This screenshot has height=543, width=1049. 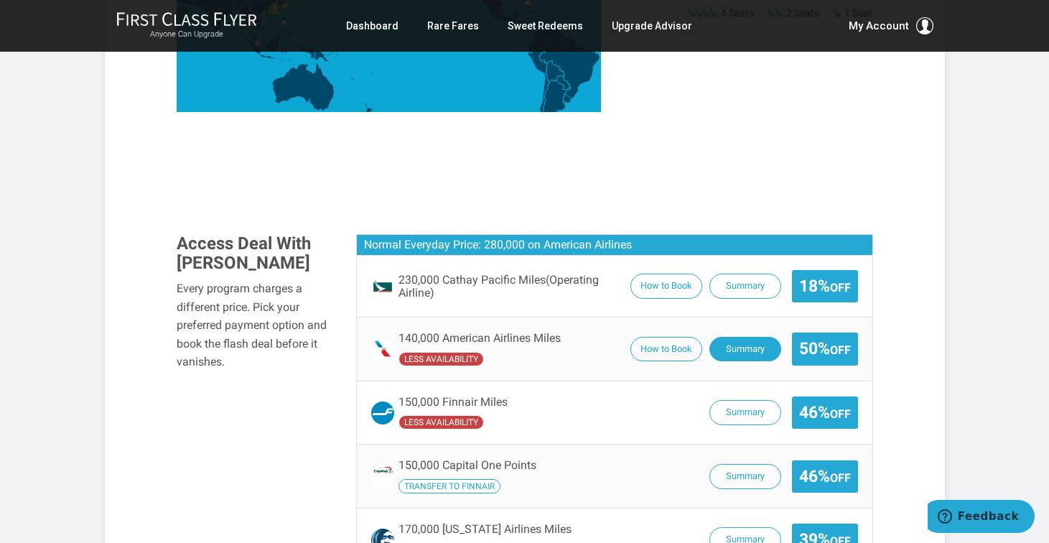 What do you see at coordinates (60, 17) in the screenshot?
I see `span: Feedback` at bounding box center [60, 17].